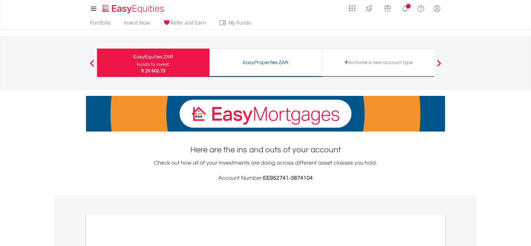 This screenshot has height=246, width=531. I want to click on span: R 20 602.73, so click(153, 70).